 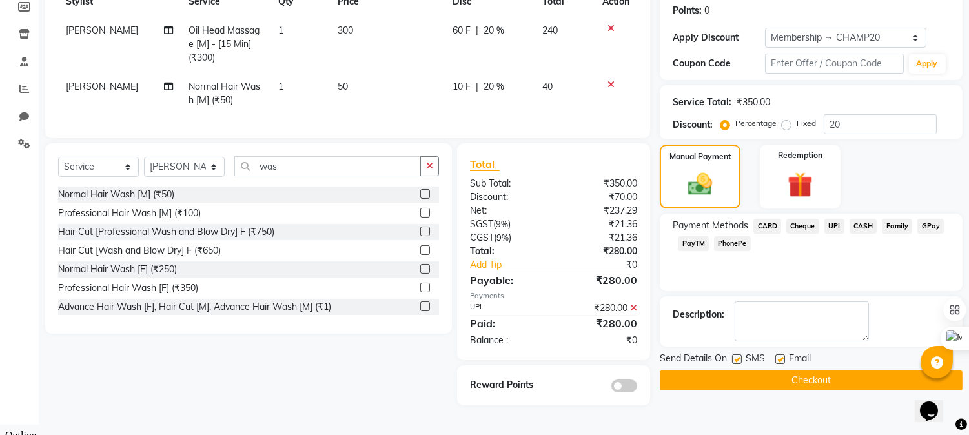 What do you see at coordinates (702, 102) in the screenshot?
I see `div: Service Total:` at bounding box center [702, 102].